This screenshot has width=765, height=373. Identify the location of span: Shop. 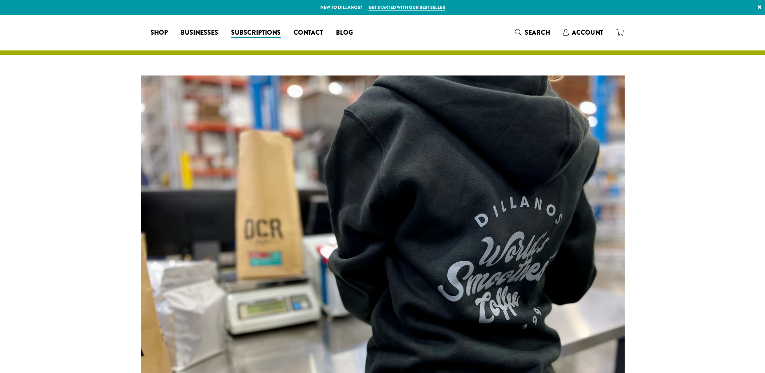
(159, 33).